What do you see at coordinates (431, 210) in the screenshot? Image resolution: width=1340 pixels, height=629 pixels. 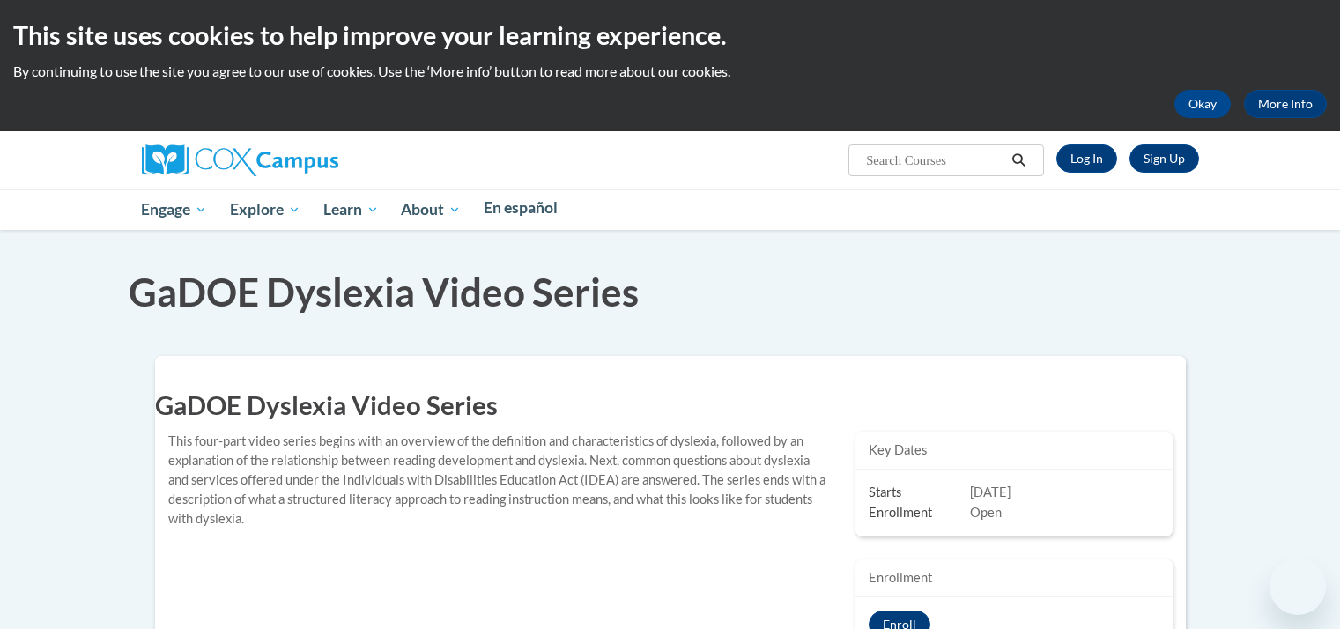 I see `span: About` at bounding box center [431, 210].